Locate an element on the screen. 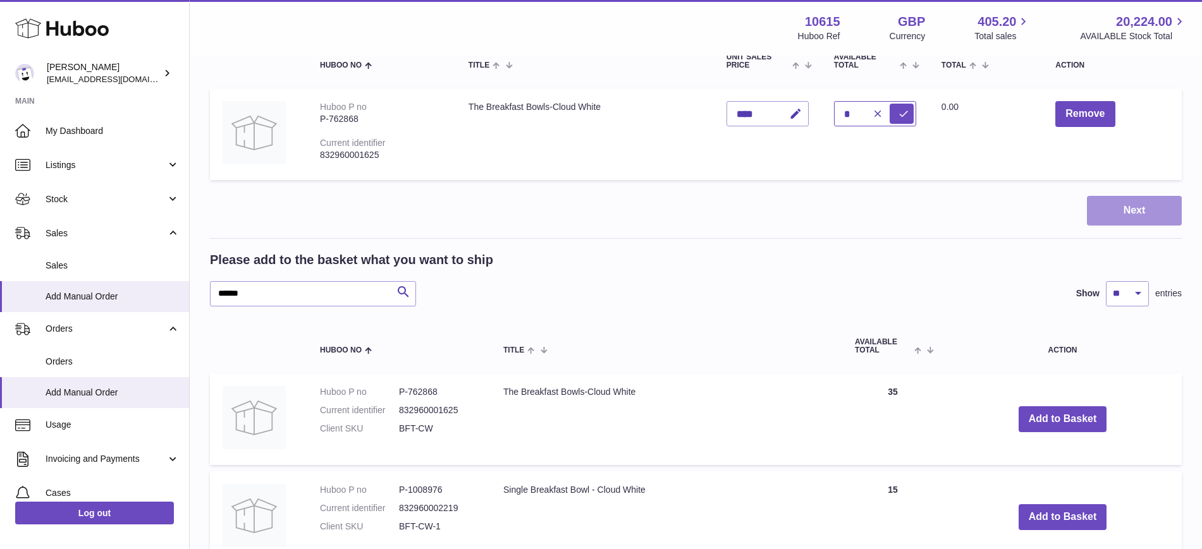 This screenshot has width=1202, height=549. a: 405.20 Total sales is located at coordinates (1002, 28).